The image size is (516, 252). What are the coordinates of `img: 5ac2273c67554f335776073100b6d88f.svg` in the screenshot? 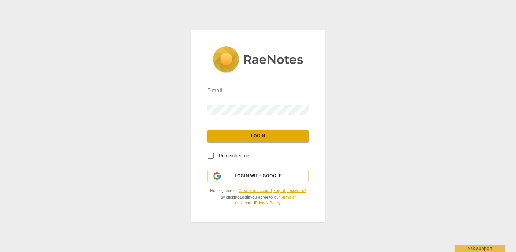 It's located at (258, 60).